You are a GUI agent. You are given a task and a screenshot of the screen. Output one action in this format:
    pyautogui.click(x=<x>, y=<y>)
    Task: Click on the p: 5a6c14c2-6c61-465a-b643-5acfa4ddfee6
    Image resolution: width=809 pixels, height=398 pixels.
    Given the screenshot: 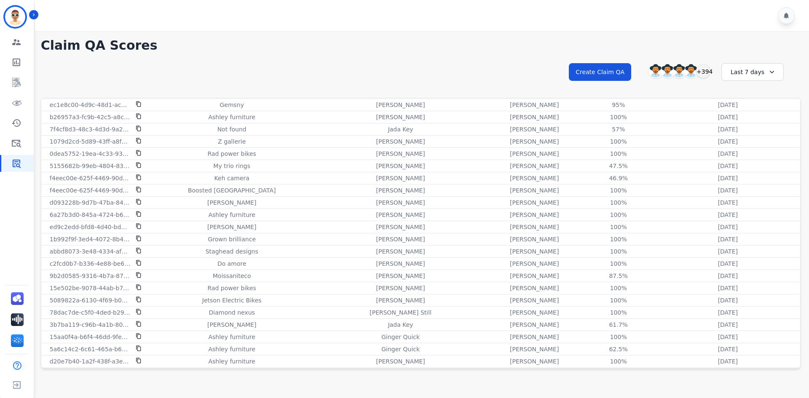 What is the action you would take?
    pyautogui.click(x=90, y=349)
    